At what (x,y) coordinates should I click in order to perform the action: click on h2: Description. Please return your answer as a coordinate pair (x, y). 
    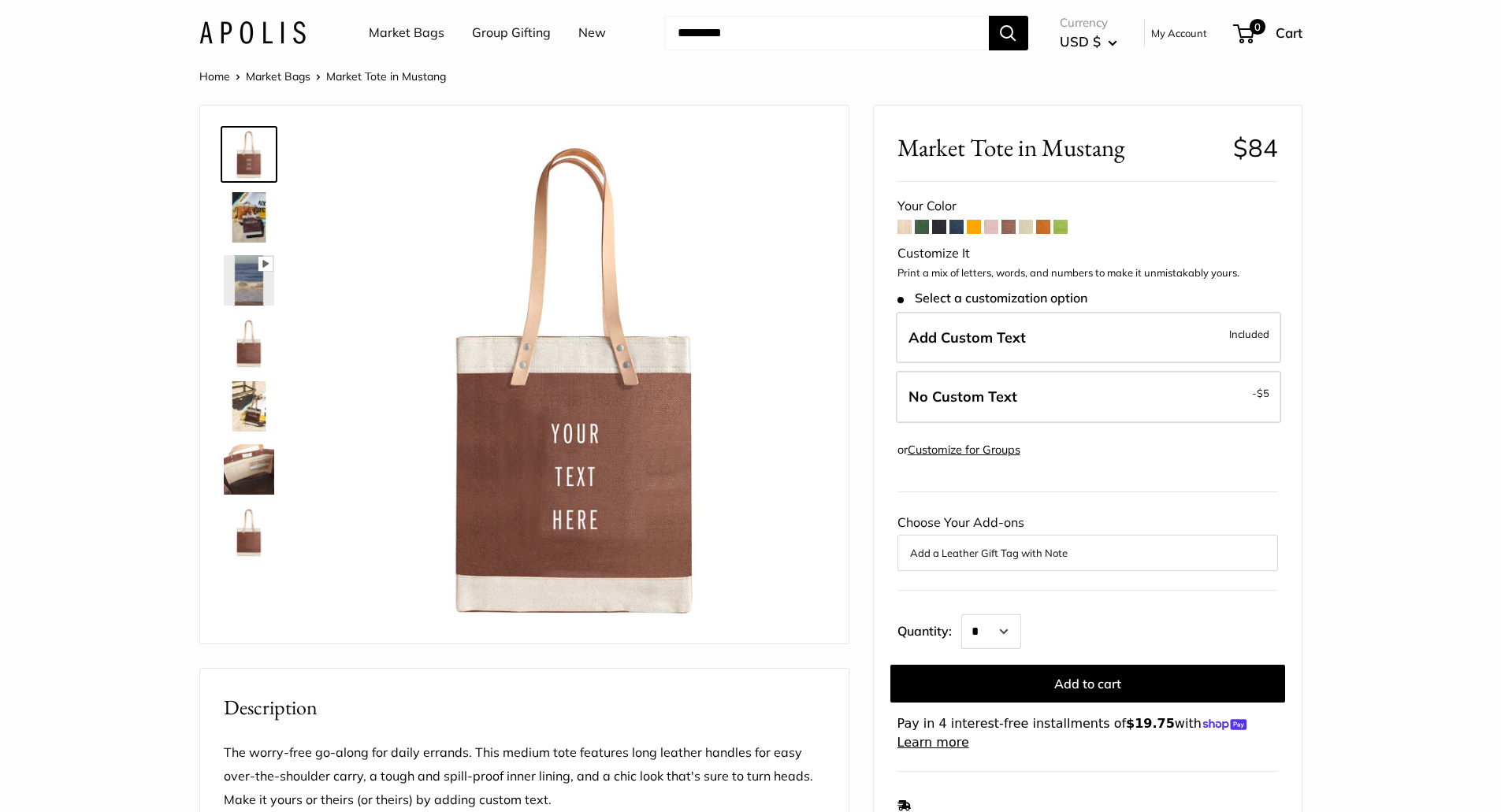
    Looking at the image, I should click on (524, 707).